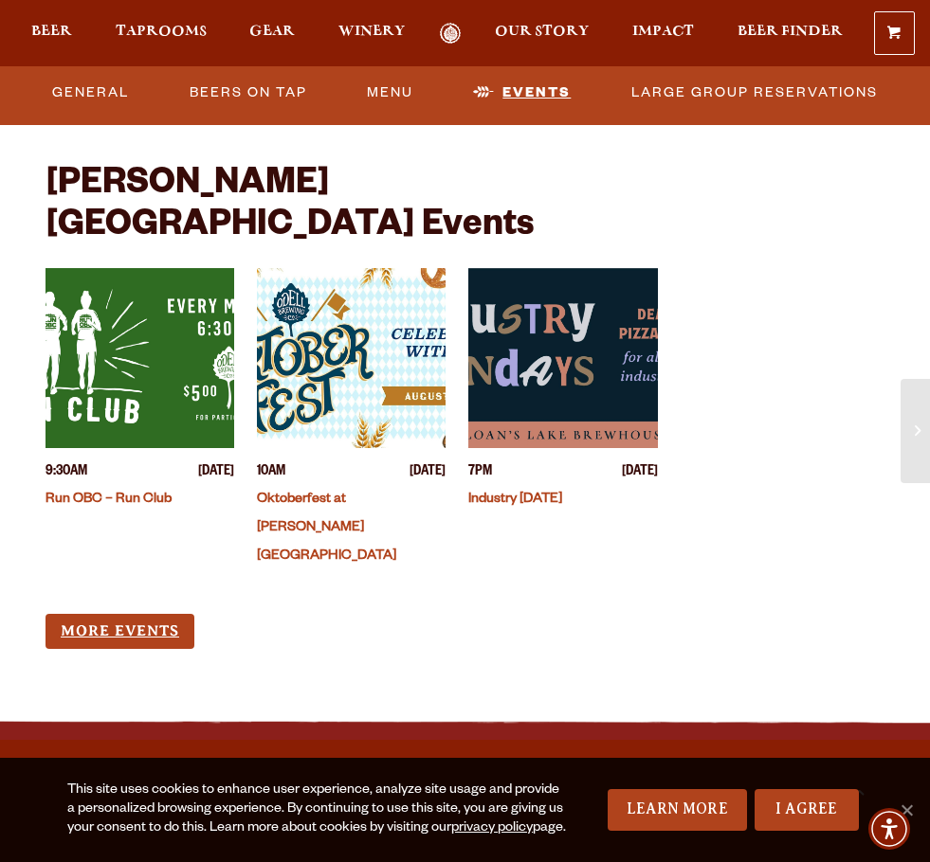  What do you see at coordinates (789, 33) in the screenshot?
I see `a: Beer Finder` at bounding box center [789, 33].